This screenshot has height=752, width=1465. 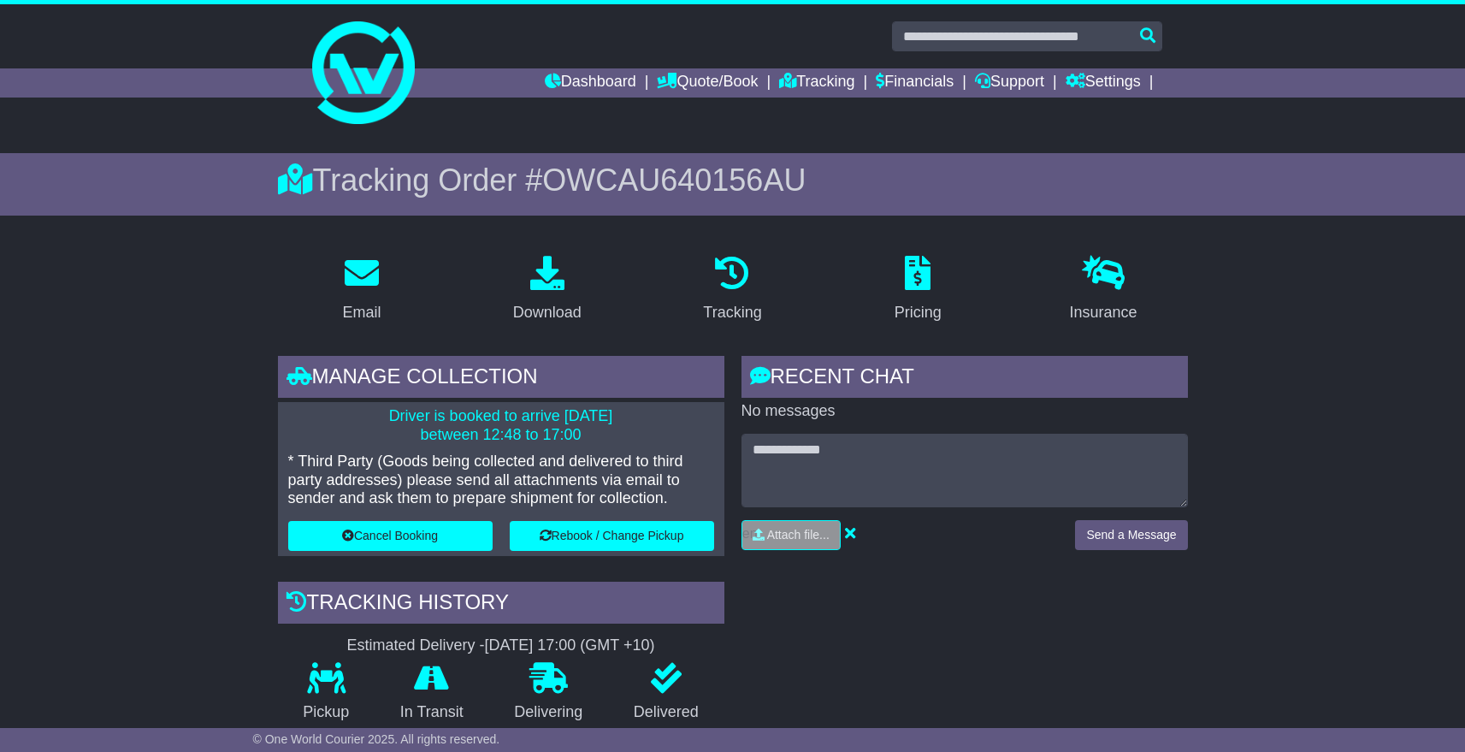 I want to click on p: Pickup, so click(x=327, y=713).